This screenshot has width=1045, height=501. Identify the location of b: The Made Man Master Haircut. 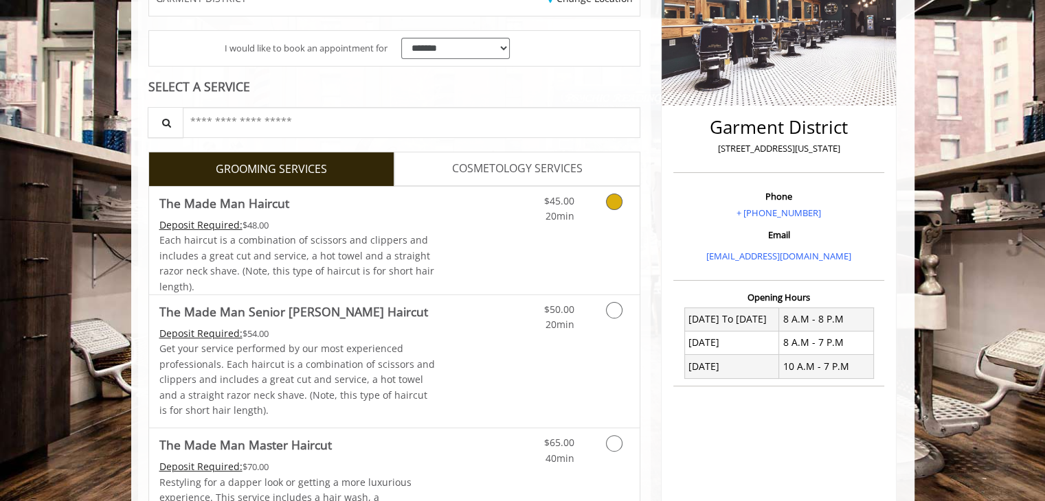
(245, 445).